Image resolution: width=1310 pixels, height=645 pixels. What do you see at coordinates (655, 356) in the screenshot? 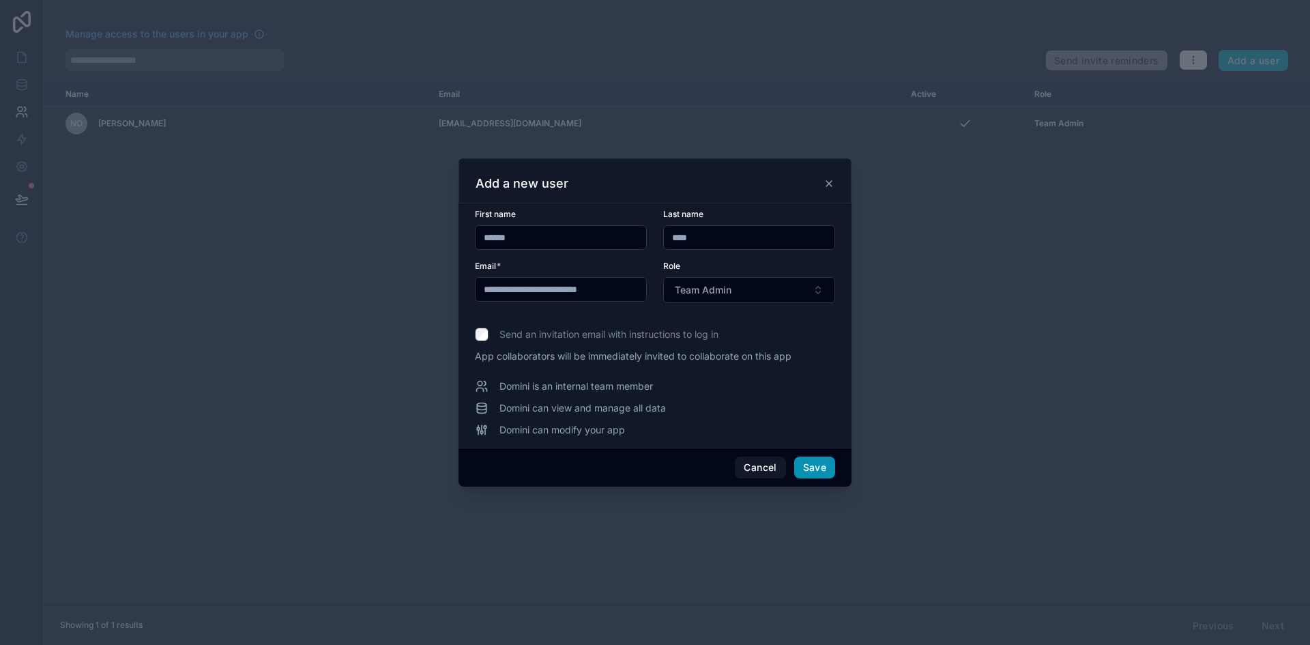
I see `span: App collaborators will be immediately invited to collaborate on this app` at bounding box center [655, 356].